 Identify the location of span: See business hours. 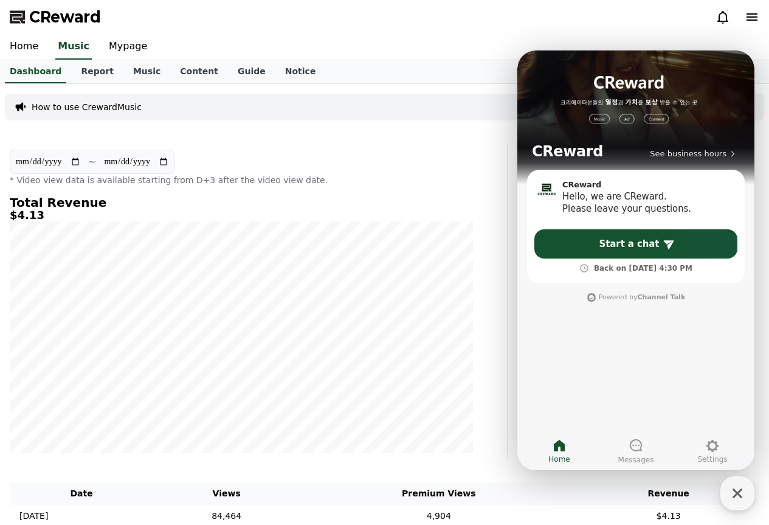
(171, 103).